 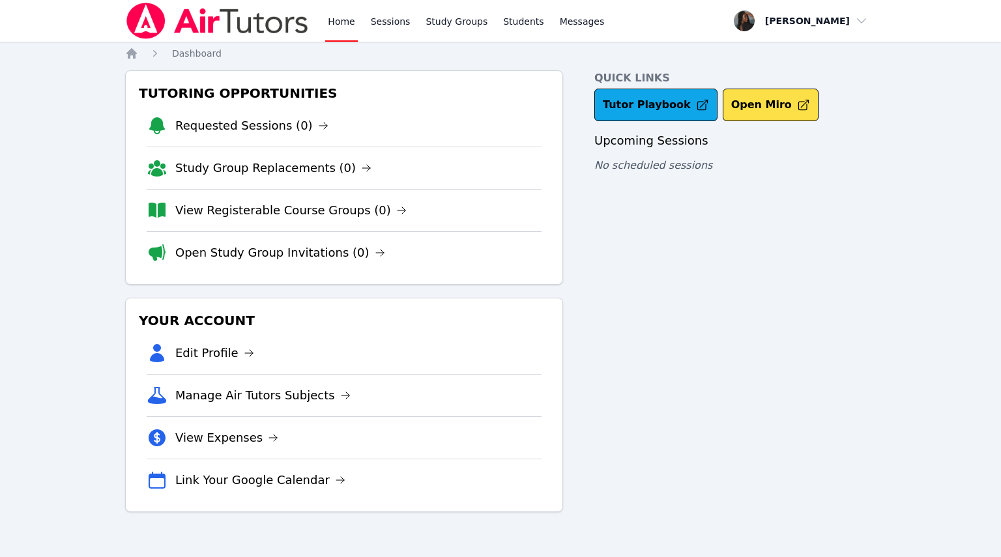 What do you see at coordinates (260, 480) in the screenshot?
I see `a: Link Your Google Calendar` at bounding box center [260, 480].